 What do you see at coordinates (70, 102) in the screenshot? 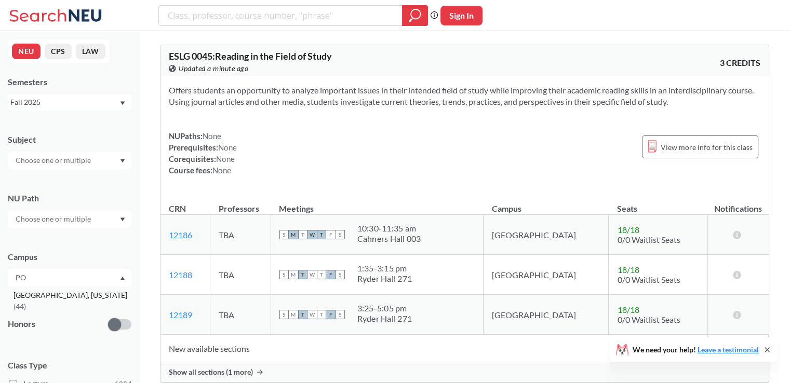
I see `div: Fall 2025Dropdown arrow` at bounding box center [70, 102].